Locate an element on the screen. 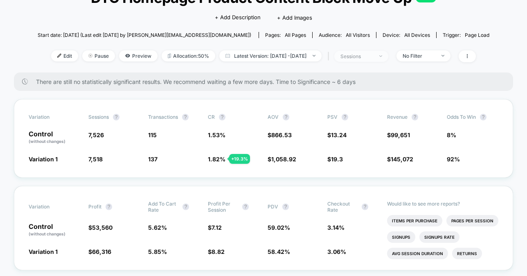 The height and width of the screenshot is (276, 527). img: calendar is located at coordinates (227, 56).